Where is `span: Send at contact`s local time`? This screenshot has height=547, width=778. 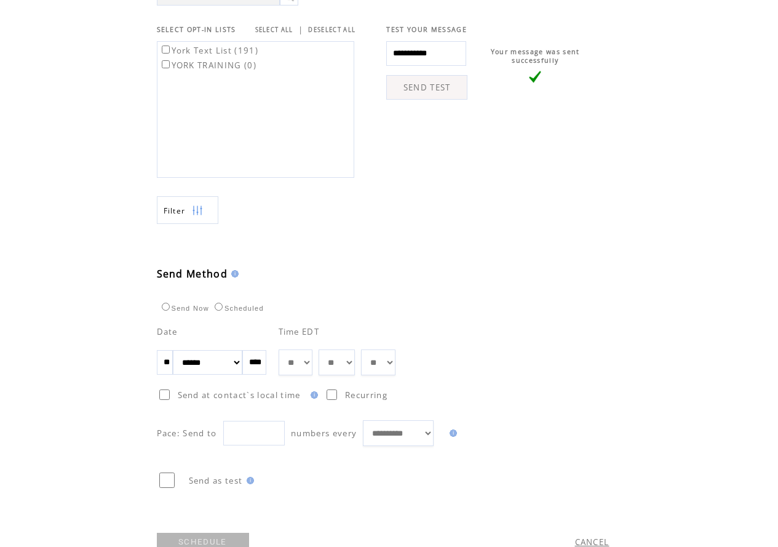
span: Send at contact`s local time is located at coordinates (239, 395).